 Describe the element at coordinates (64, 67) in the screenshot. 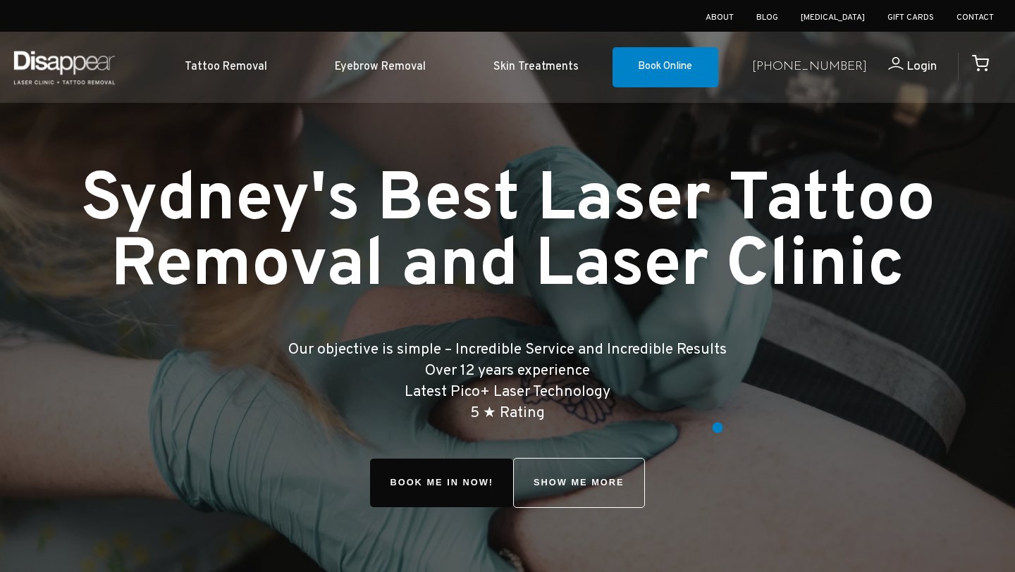

I see `img: Disappear - Laser Clinic and Tattoo Removal Services in Sydney, Australia` at that location.